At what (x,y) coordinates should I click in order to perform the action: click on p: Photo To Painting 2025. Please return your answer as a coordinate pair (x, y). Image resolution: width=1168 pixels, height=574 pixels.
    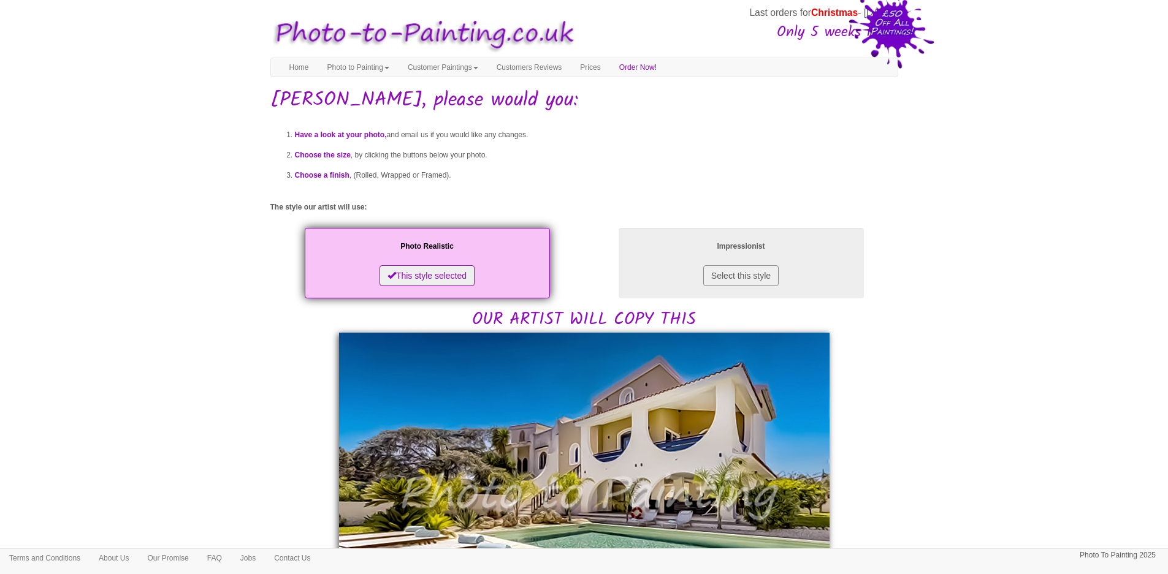
    Looking at the image, I should click on (1117, 555).